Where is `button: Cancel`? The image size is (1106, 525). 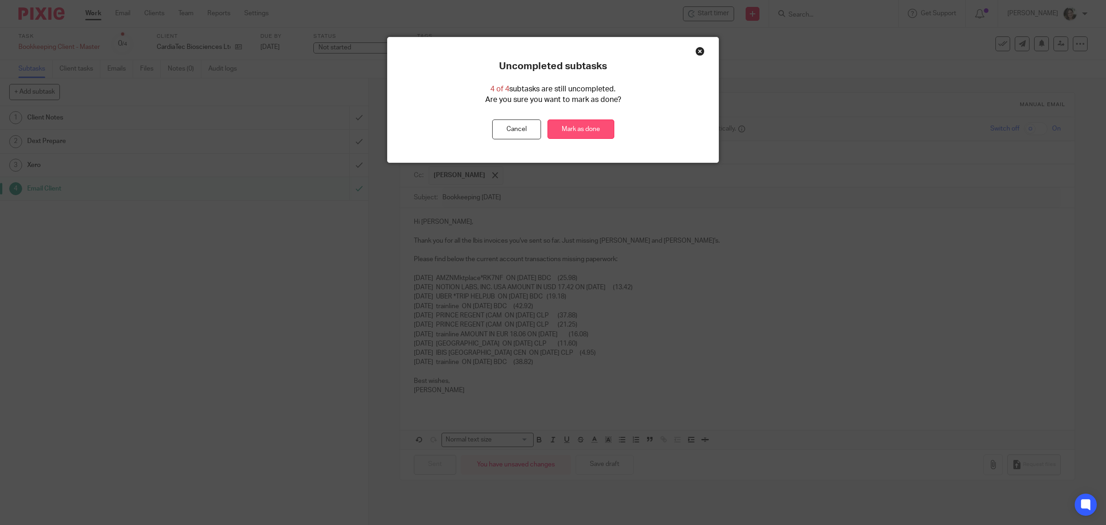 button: Cancel is located at coordinates (517, 129).